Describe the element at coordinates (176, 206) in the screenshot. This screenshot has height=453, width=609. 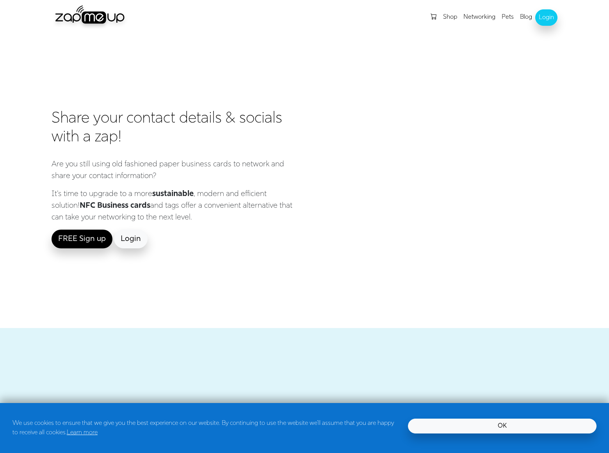
I see `p: It's time to upgrade to a more , modern and efficient solution! and tags offer a convenient alter...` at that location.